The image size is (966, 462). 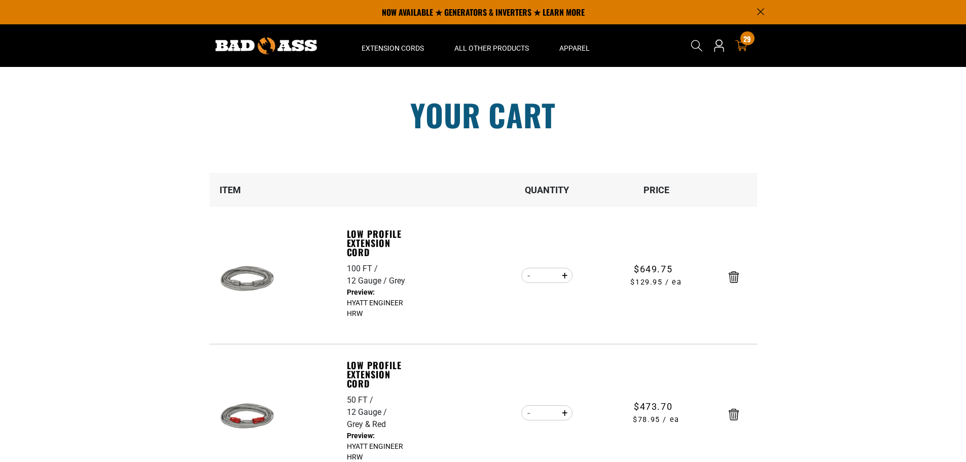 What do you see at coordinates (491, 48) in the screenshot?
I see `span: All Other Products` at bounding box center [491, 48].